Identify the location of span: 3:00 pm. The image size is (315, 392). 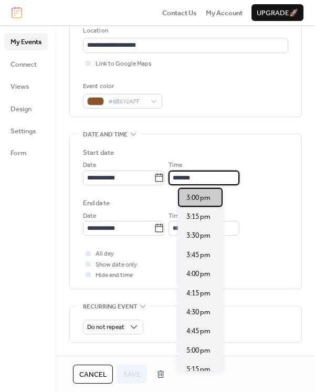
(198, 198).